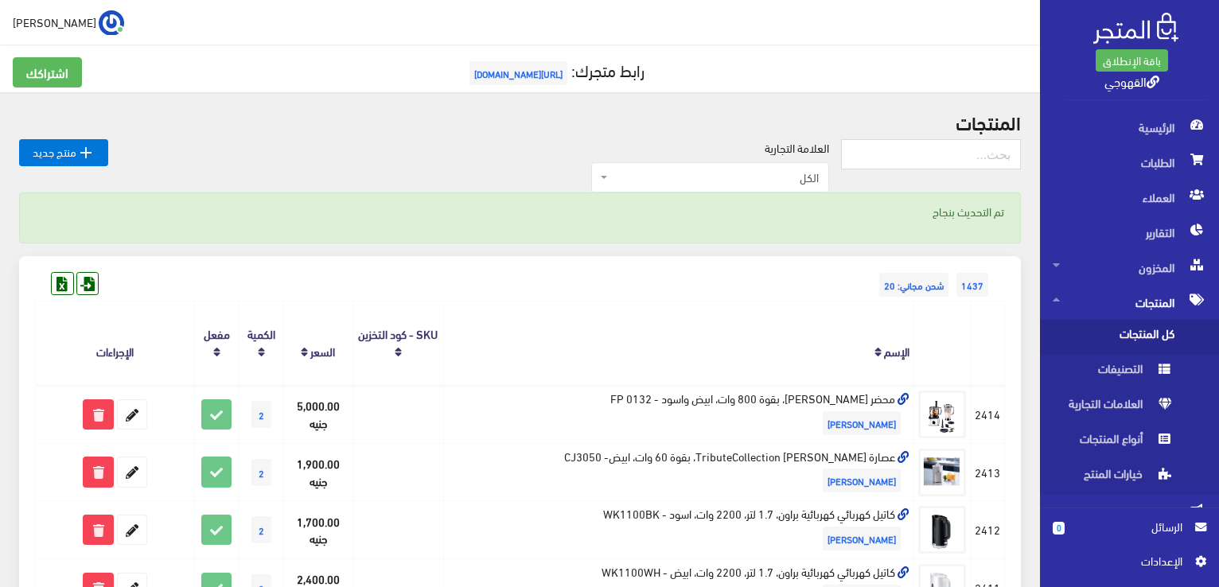  What do you see at coordinates (942, 415) in the screenshot?
I see `img: mhdr-taaam-braon-bko-800-oat-abyd-oasod-fp-0132.png` at bounding box center [942, 415].